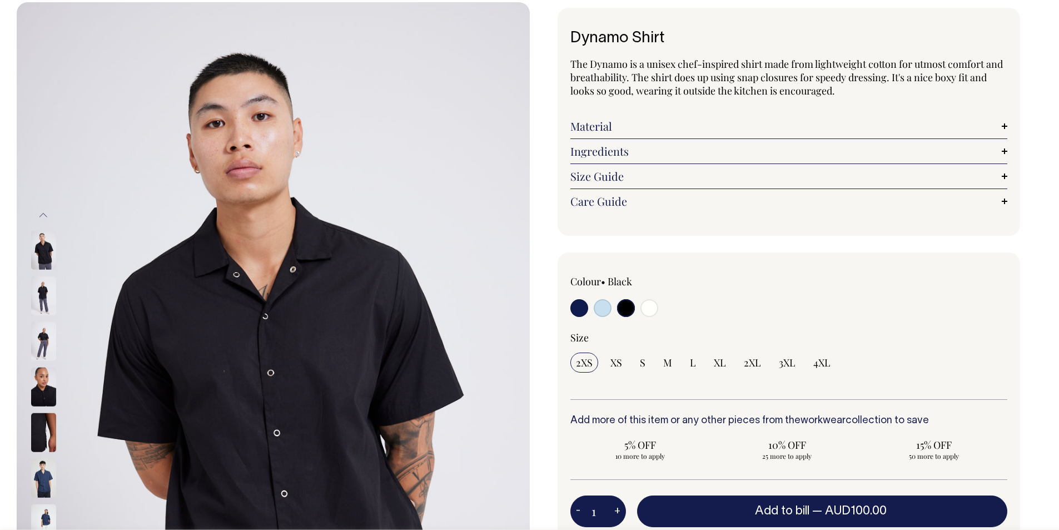 The image size is (1059, 530). Describe the element at coordinates (693, 362) in the screenshot. I see `span: L` at that location.